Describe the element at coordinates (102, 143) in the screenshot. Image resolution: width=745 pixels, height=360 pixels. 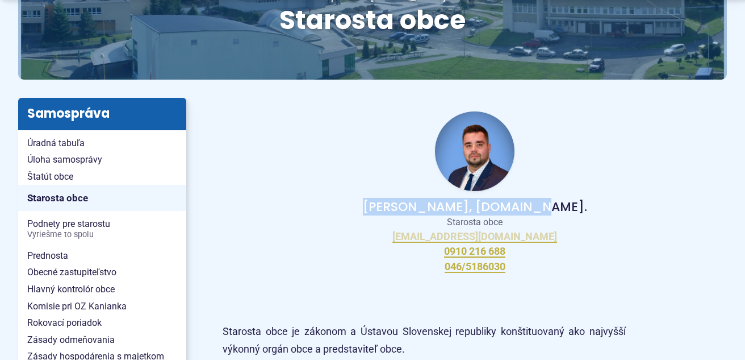
I see `a: Úradná tabuľa` at that location.